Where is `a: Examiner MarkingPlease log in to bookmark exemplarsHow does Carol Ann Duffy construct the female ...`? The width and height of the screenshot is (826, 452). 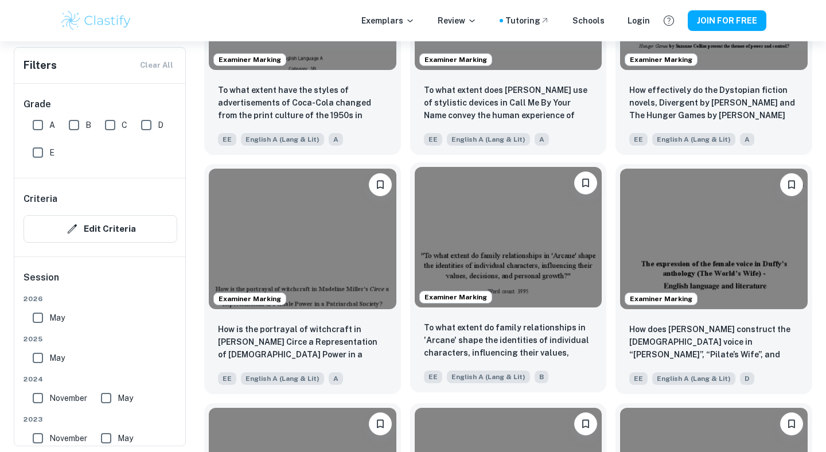
a: Examiner MarkingPlease log in to bookmark exemplarsHow does Carol Ann Duffy construct the female ... is located at coordinates (714, 279).